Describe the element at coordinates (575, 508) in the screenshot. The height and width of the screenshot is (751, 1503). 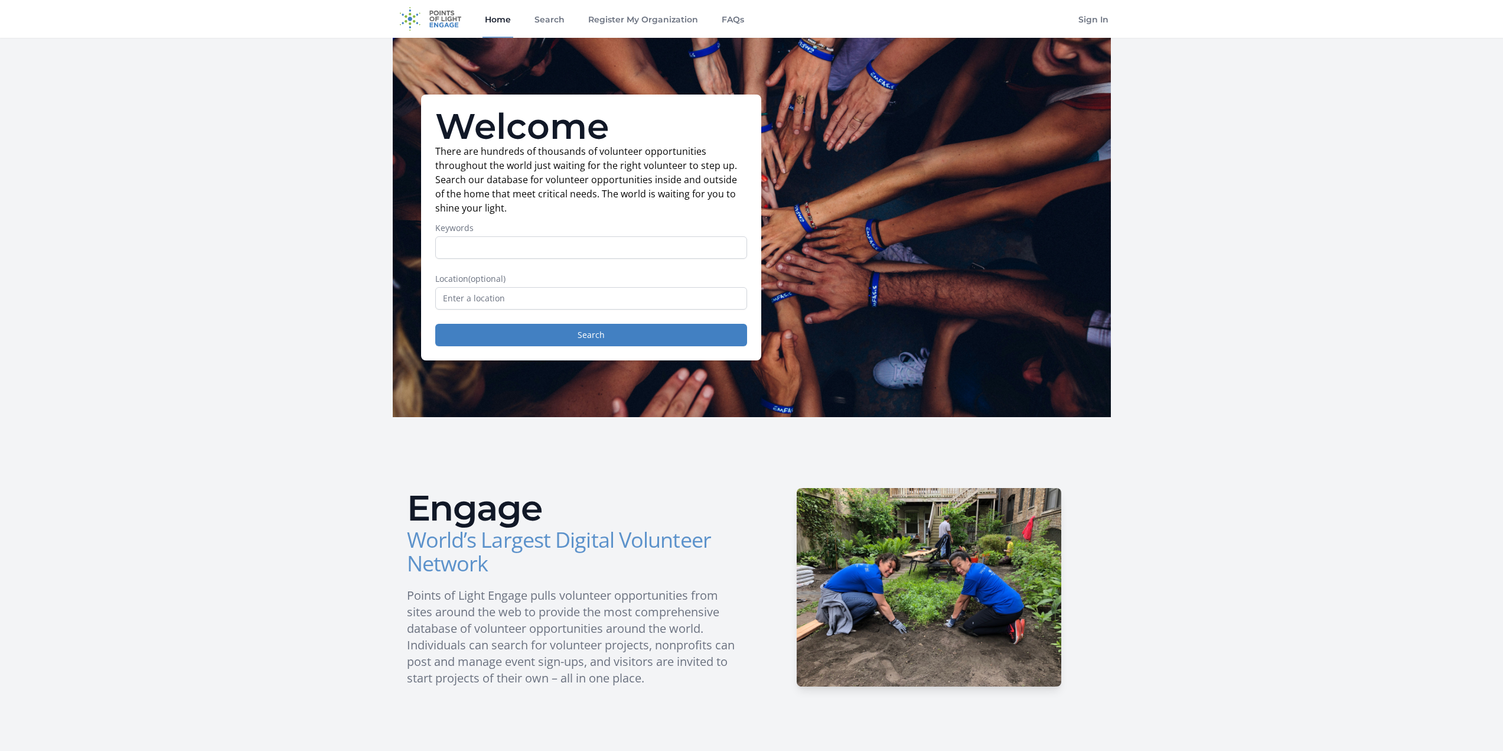
I see `h2: Engage` at that location.